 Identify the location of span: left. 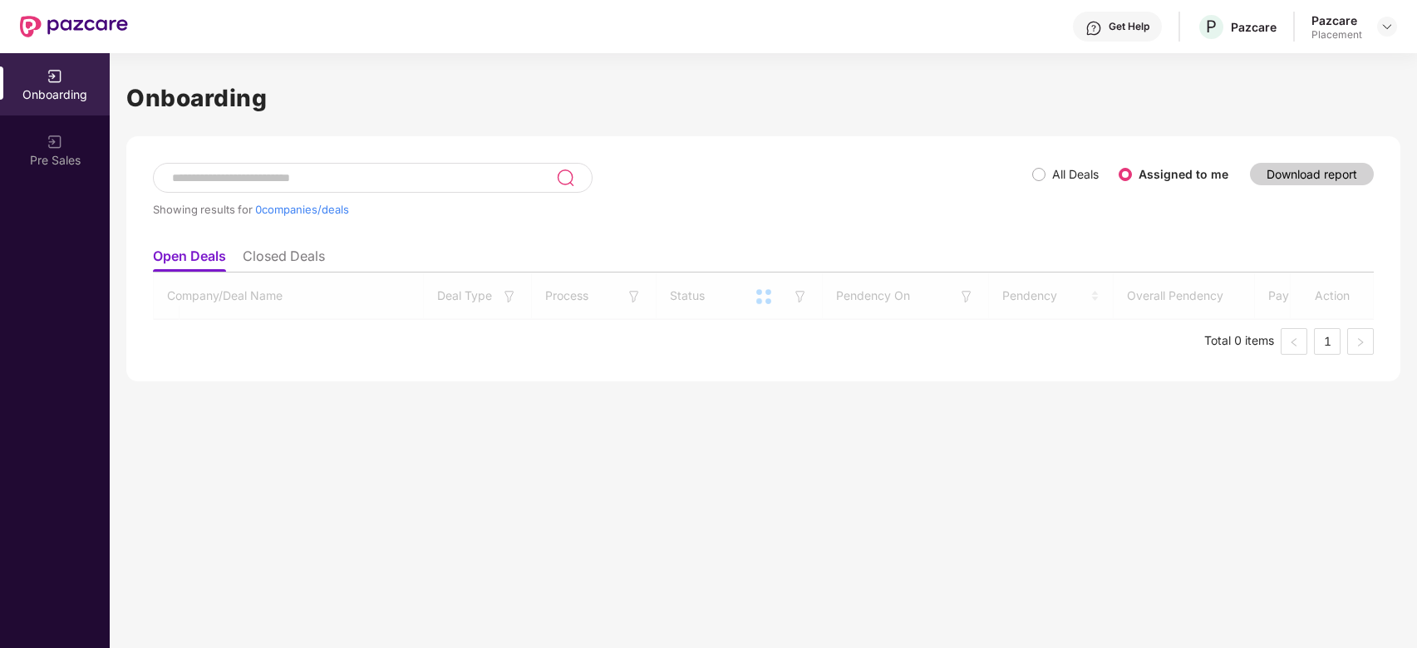
(1294, 342).